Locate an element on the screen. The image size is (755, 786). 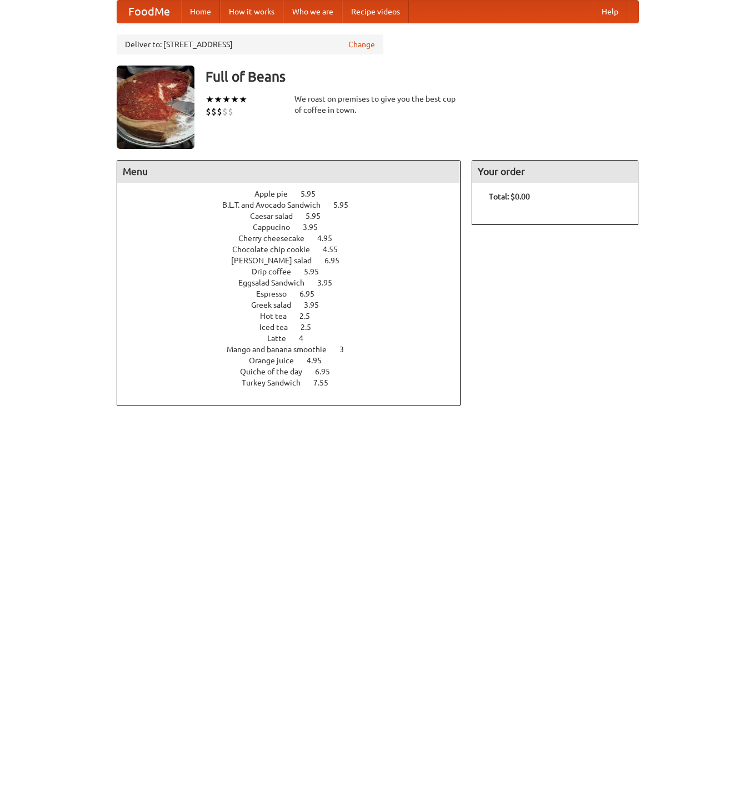
span: Cherry cheesecake is located at coordinates (277, 238).